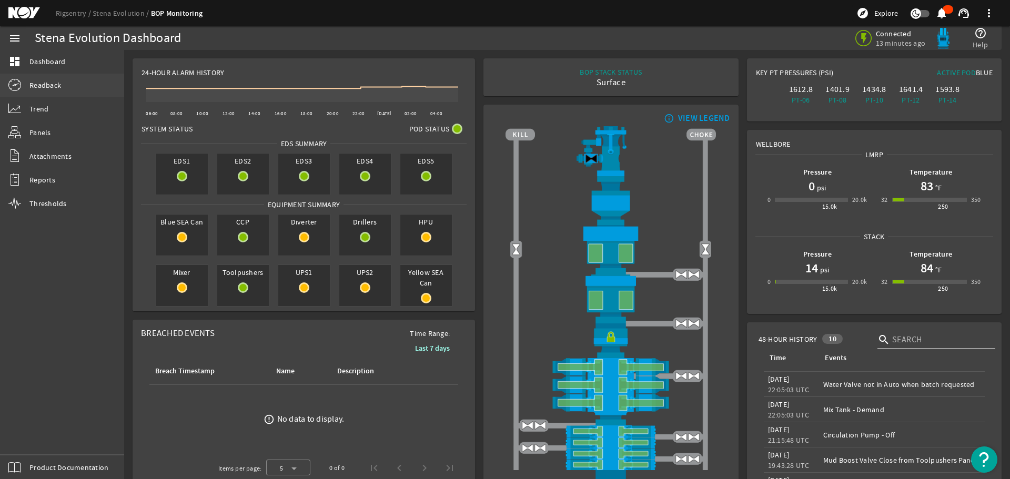 The height and width of the screenshot is (479, 1010). Describe the element at coordinates (51, 156) in the screenshot. I see `span: Attachments` at that location.